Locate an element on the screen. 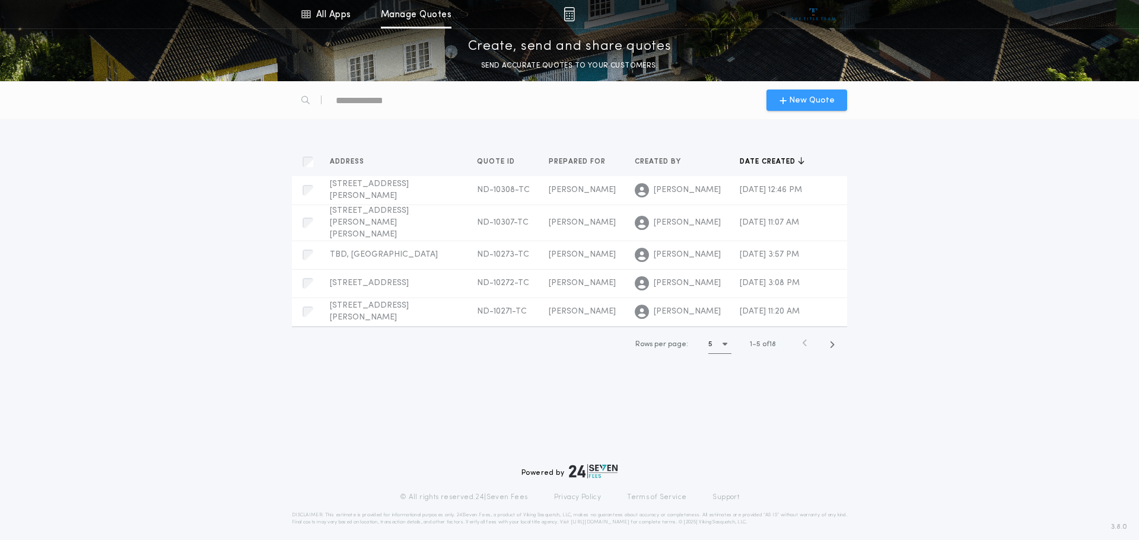 This screenshot has width=1139, height=540. span: 3.8.0 is located at coordinates (1118, 527).